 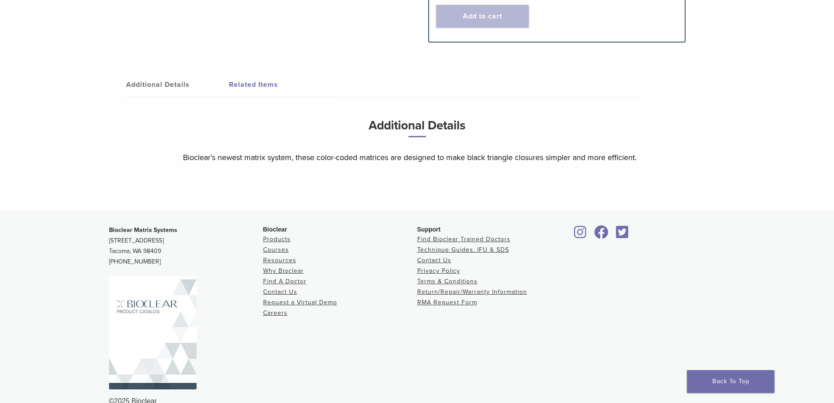 What do you see at coordinates (275, 229) in the screenshot?
I see `span: Bioclear` at bounding box center [275, 229].